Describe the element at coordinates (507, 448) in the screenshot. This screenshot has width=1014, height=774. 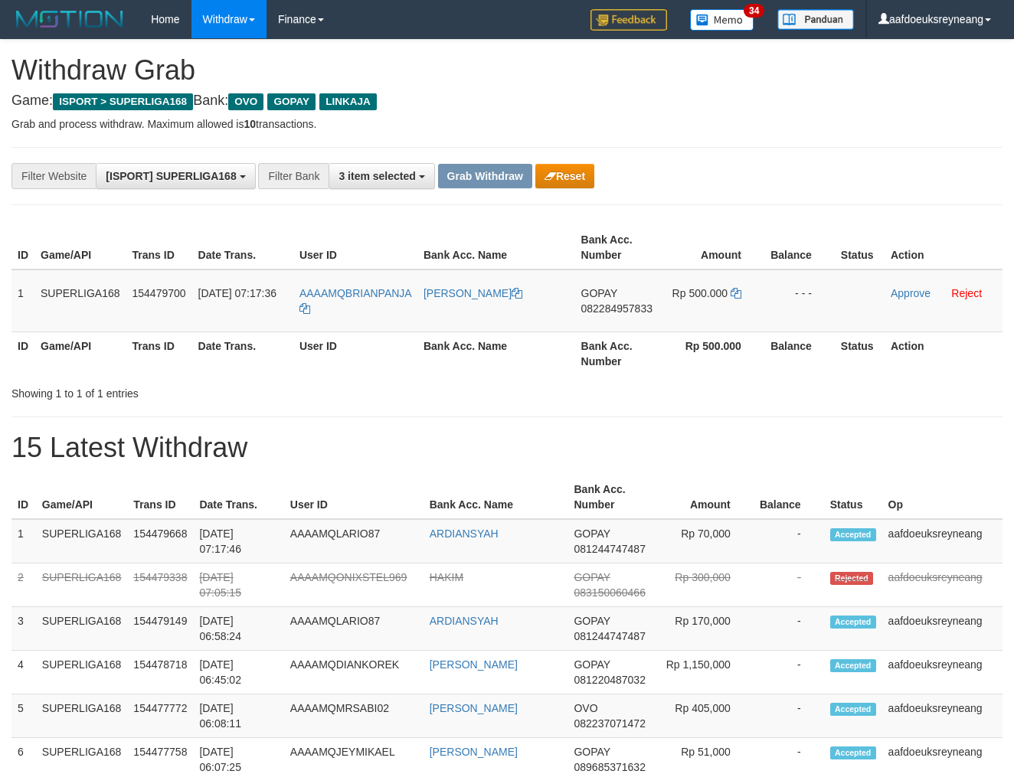
I see `h1: 15 Latest Withdraw` at that location.